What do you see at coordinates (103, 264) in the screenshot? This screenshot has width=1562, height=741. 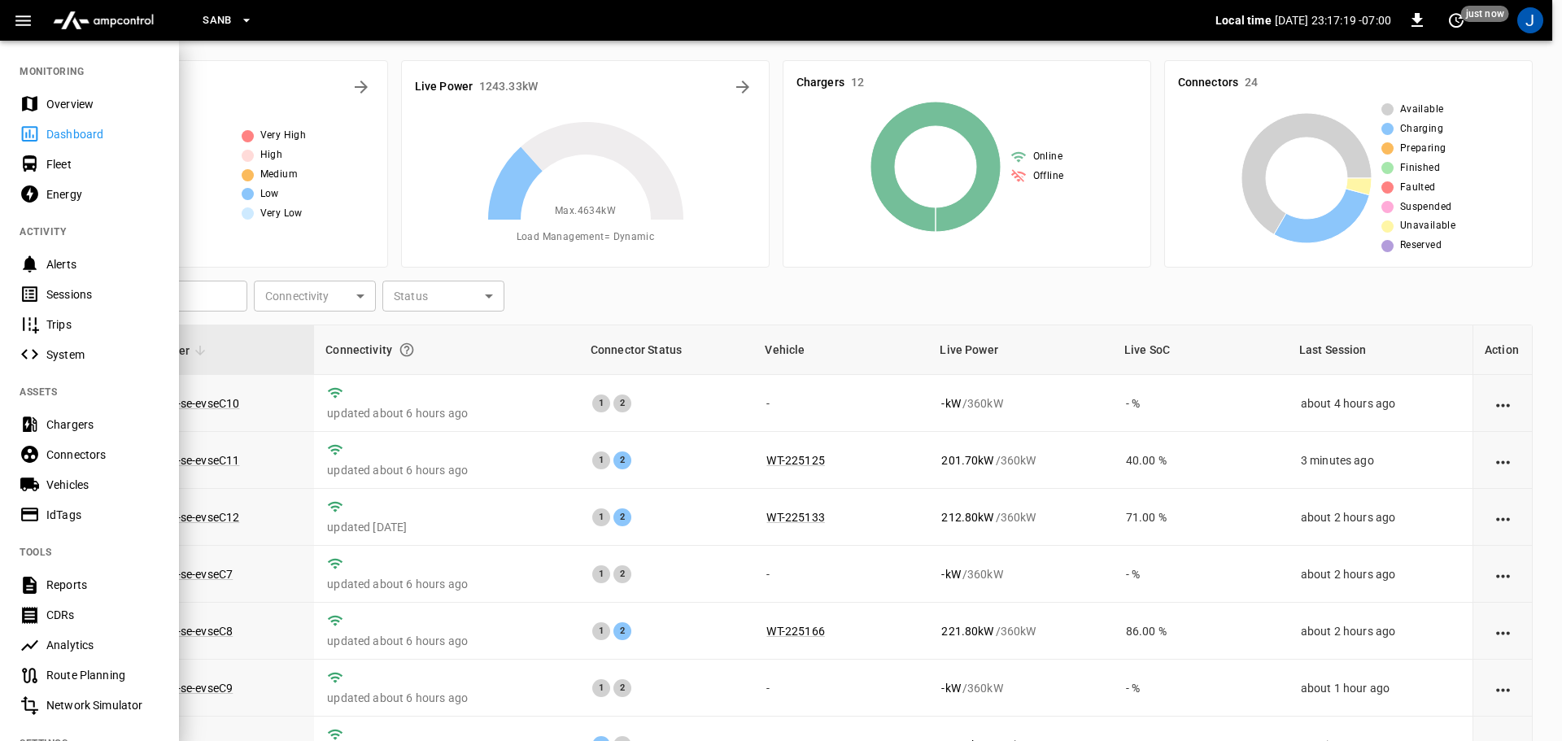 I see `div: Alerts` at bounding box center [103, 264].